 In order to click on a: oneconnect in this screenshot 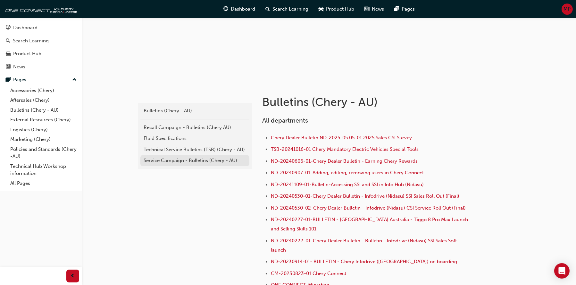, I will do `click(40, 9)`.